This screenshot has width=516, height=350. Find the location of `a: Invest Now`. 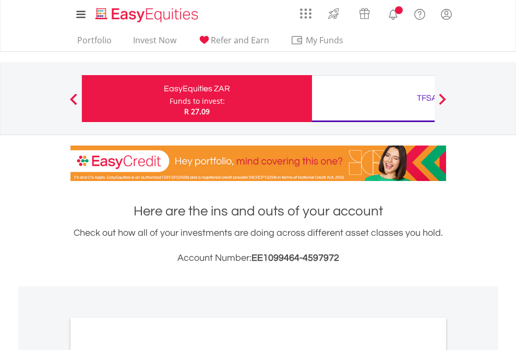

a: Invest Now is located at coordinates (154, 43).